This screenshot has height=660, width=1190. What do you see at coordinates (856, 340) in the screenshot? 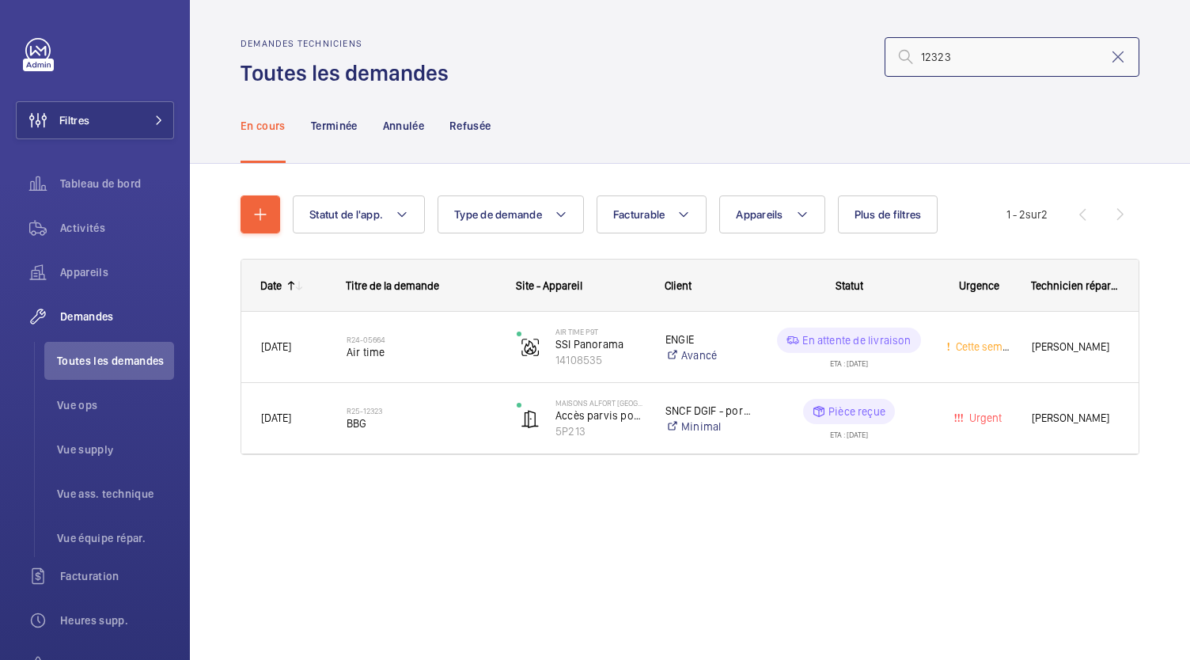
I see `p: En attente de livraison` at bounding box center [856, 340].